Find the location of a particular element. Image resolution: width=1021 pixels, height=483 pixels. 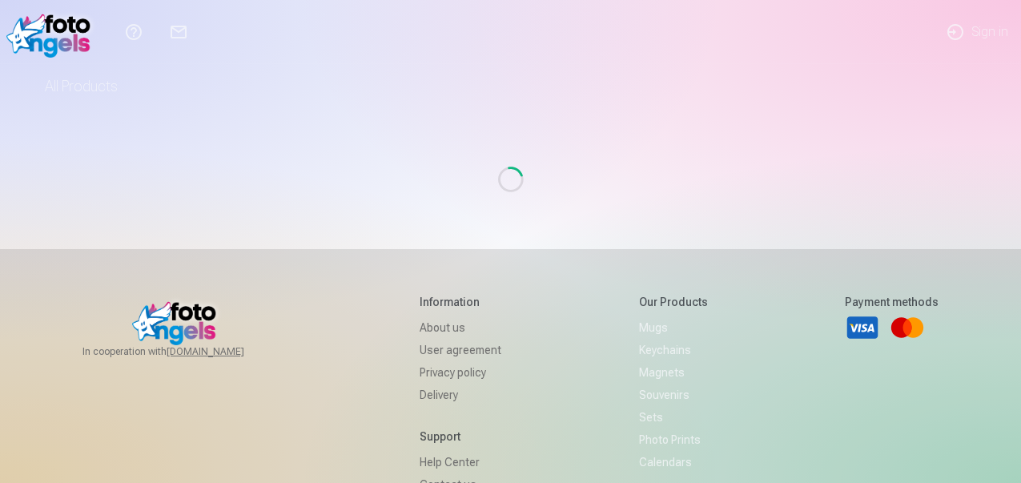

a: Photo prints is located at coordinates (674, 440).